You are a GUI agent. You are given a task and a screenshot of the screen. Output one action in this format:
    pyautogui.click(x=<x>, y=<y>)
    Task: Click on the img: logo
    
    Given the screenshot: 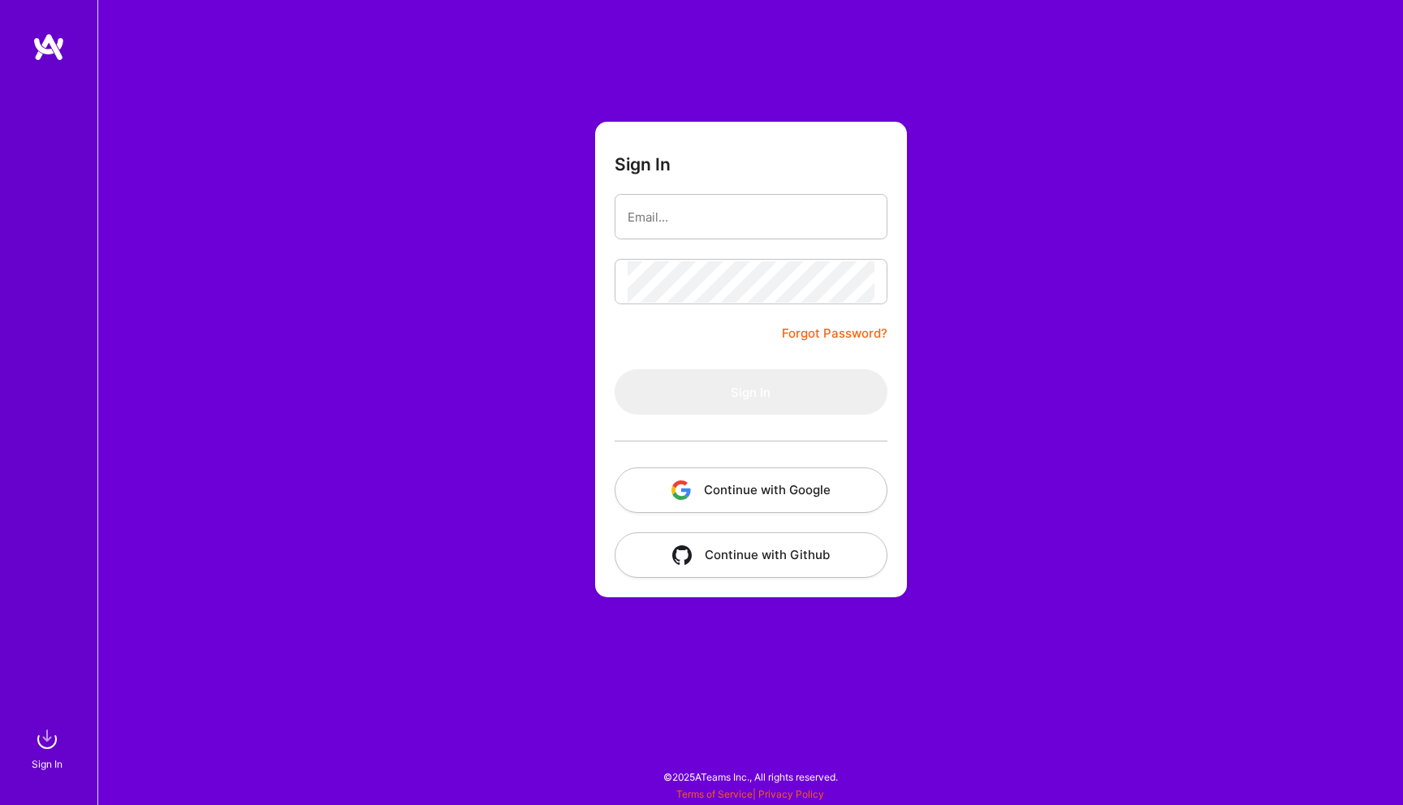 What is the action you would take?
    pyautogui.click(x=49, y=47)
    